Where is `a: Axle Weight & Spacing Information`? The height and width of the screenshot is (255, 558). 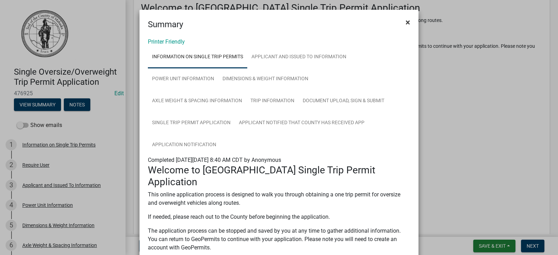 a: Axle Weight & Spacing Information is located at coordinates (197, 101).